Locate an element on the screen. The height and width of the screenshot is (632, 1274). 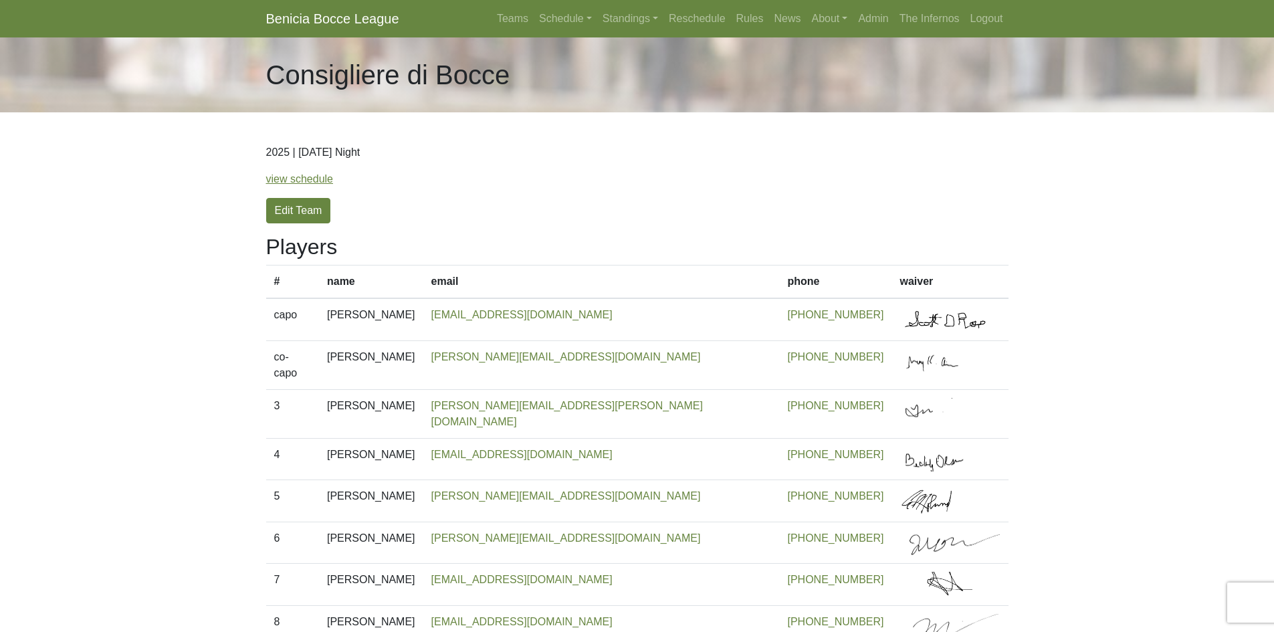
a: Admin is located at coordinates (873, 19).